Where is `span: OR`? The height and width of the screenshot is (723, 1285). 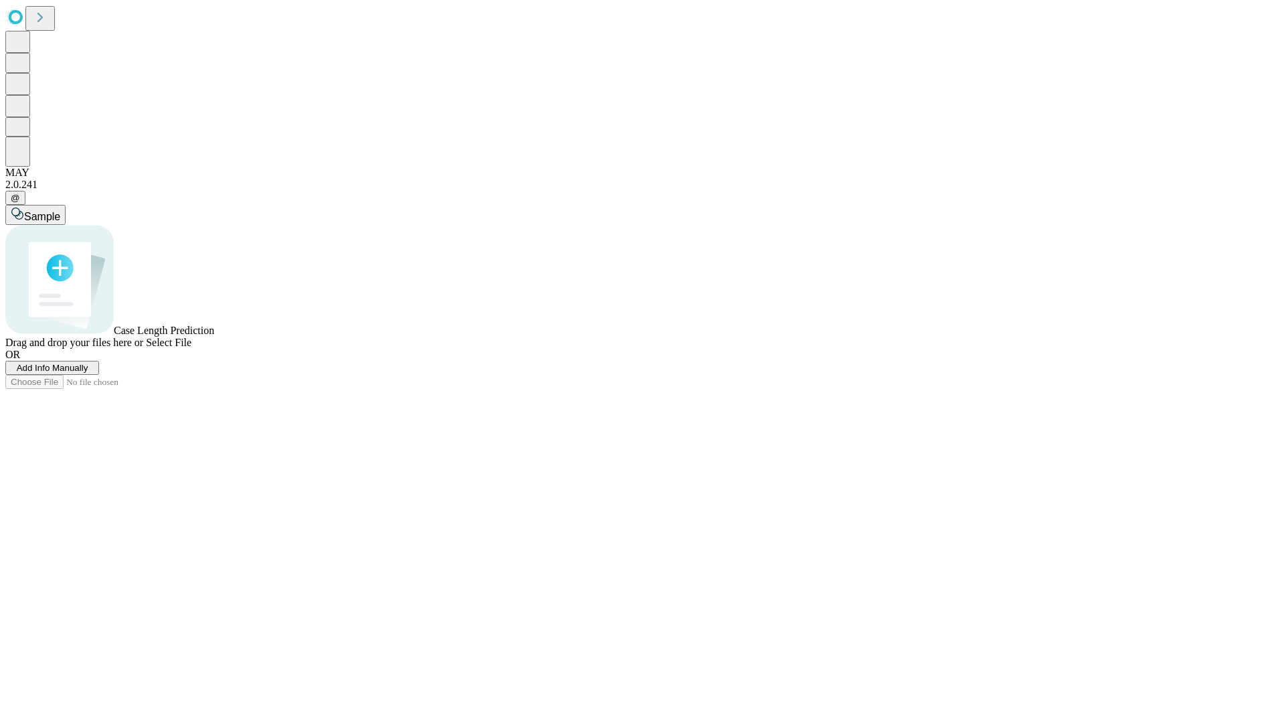 span: OR is located at coordinates (13, 354).